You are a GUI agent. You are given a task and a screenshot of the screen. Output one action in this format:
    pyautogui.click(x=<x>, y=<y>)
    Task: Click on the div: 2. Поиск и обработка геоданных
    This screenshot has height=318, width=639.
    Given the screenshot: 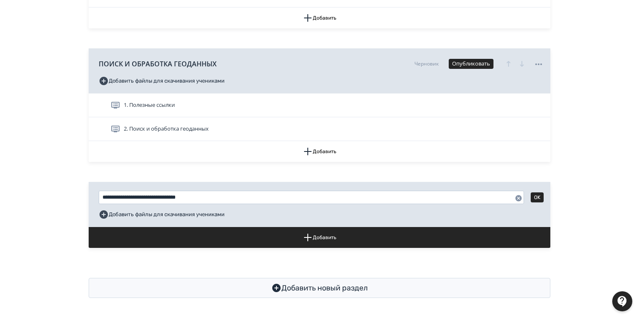 What is the action you would take?
    pyautogui.click(x=319, y=129)
    